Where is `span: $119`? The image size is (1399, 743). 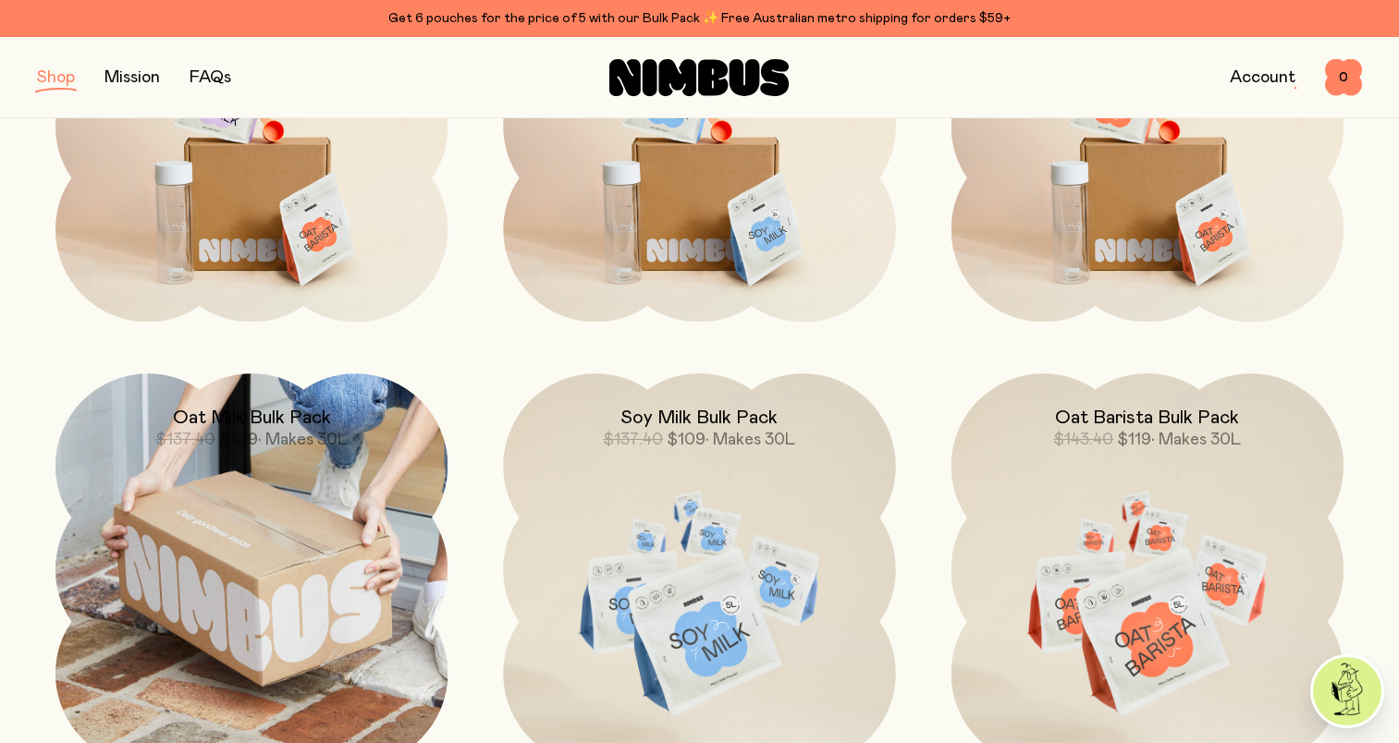
span: $119 is located at coordinates (1134, 440).